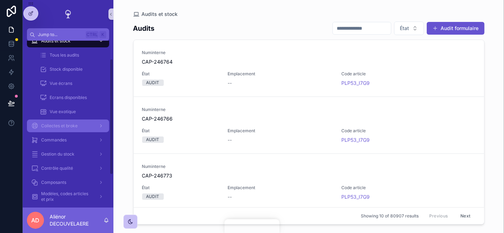 This screenshot has width=504, height=233. What do you see at coordinates (59, 126) in the screenshot?
I see `span: Collectes et broke` at bounding box center [59, 126].